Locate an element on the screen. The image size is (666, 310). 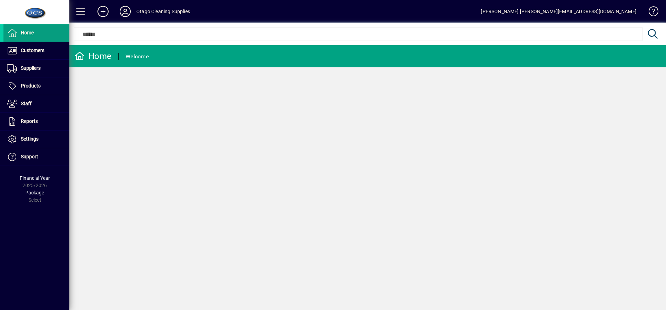
div: Welcome is located at coordinates (137, 57).